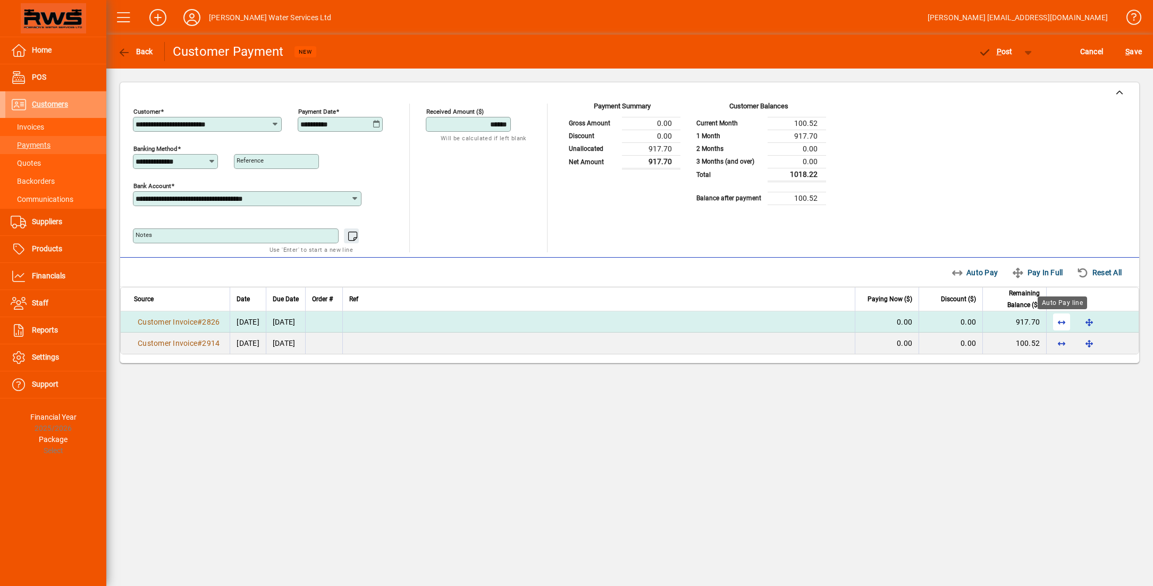 The height and width of the screenshot is (586, 1153). I want to click on td: 3 Months (and over), so click(729, 162).